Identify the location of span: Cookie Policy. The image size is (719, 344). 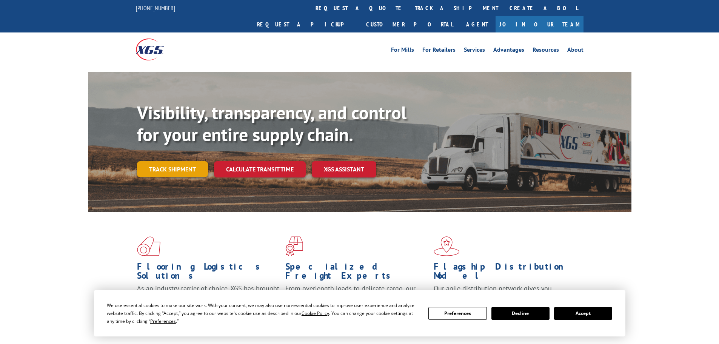
(315, 313).